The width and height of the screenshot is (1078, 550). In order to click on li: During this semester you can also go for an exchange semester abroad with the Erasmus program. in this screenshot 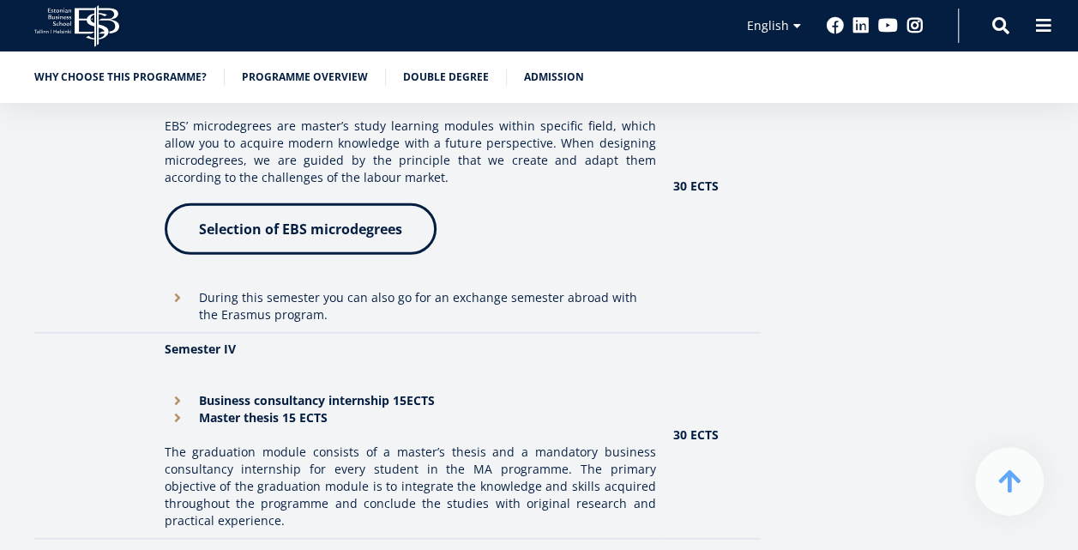, I will do `click(410, 306)`.